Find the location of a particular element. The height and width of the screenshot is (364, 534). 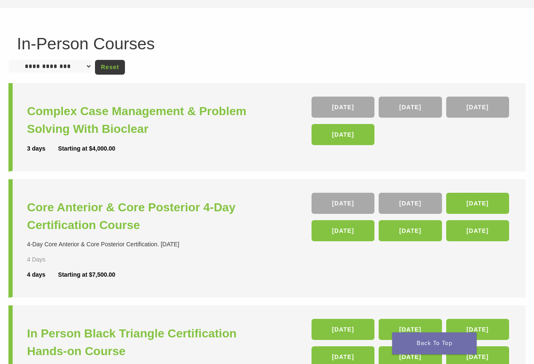

a: Core Anterior & Core Posterior 4-Day Certification Course is located at coordinates (148, 216).